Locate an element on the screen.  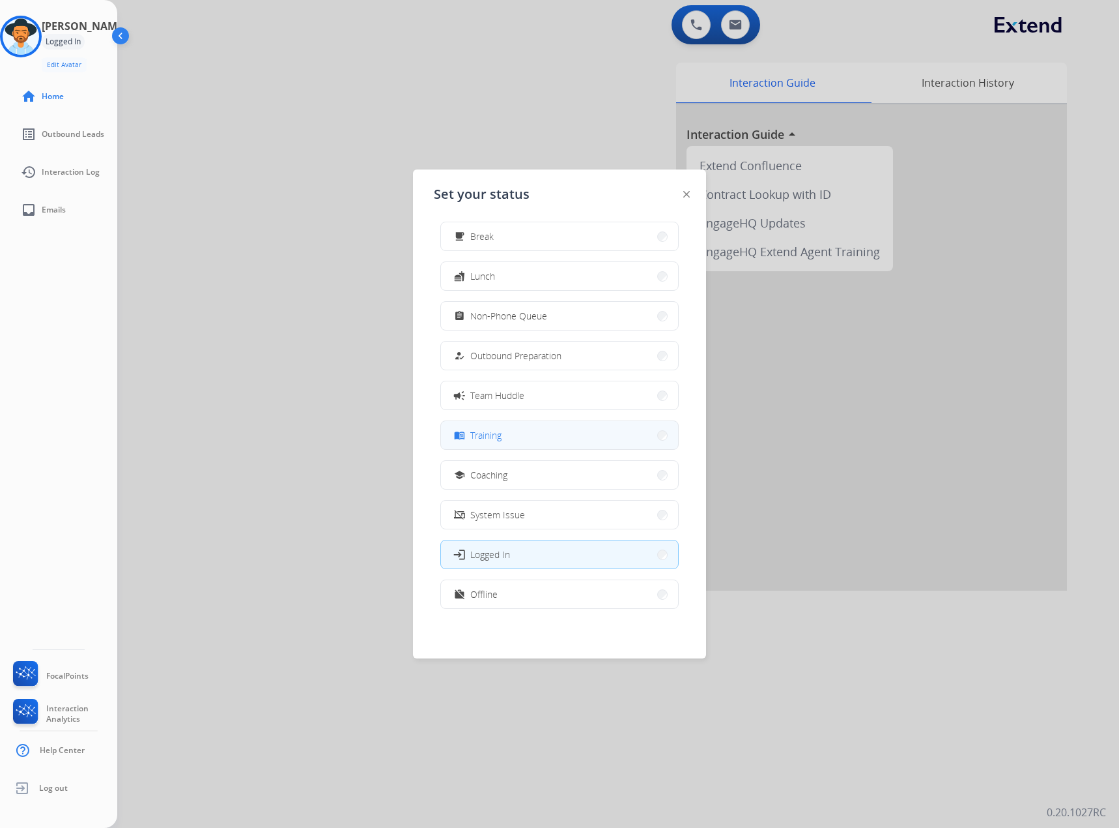
span: Offline is located at coordinates (484, 594).